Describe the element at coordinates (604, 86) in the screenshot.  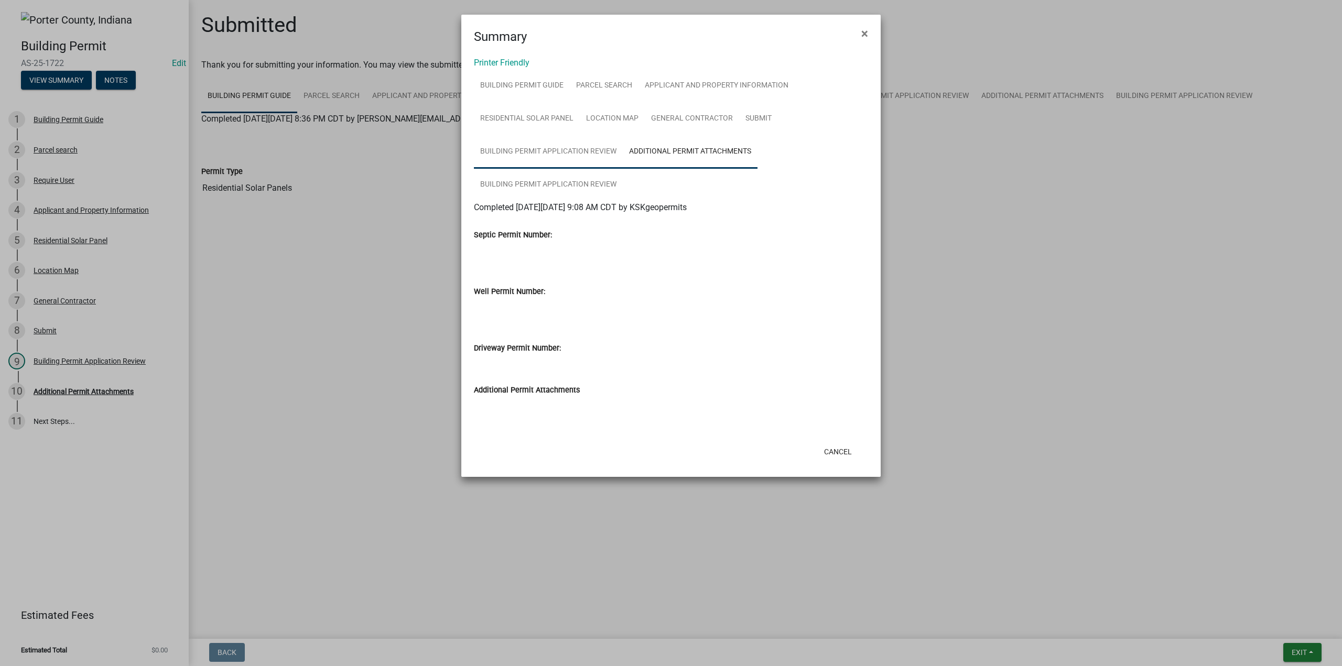
I see `a: Parcel search` at that location.